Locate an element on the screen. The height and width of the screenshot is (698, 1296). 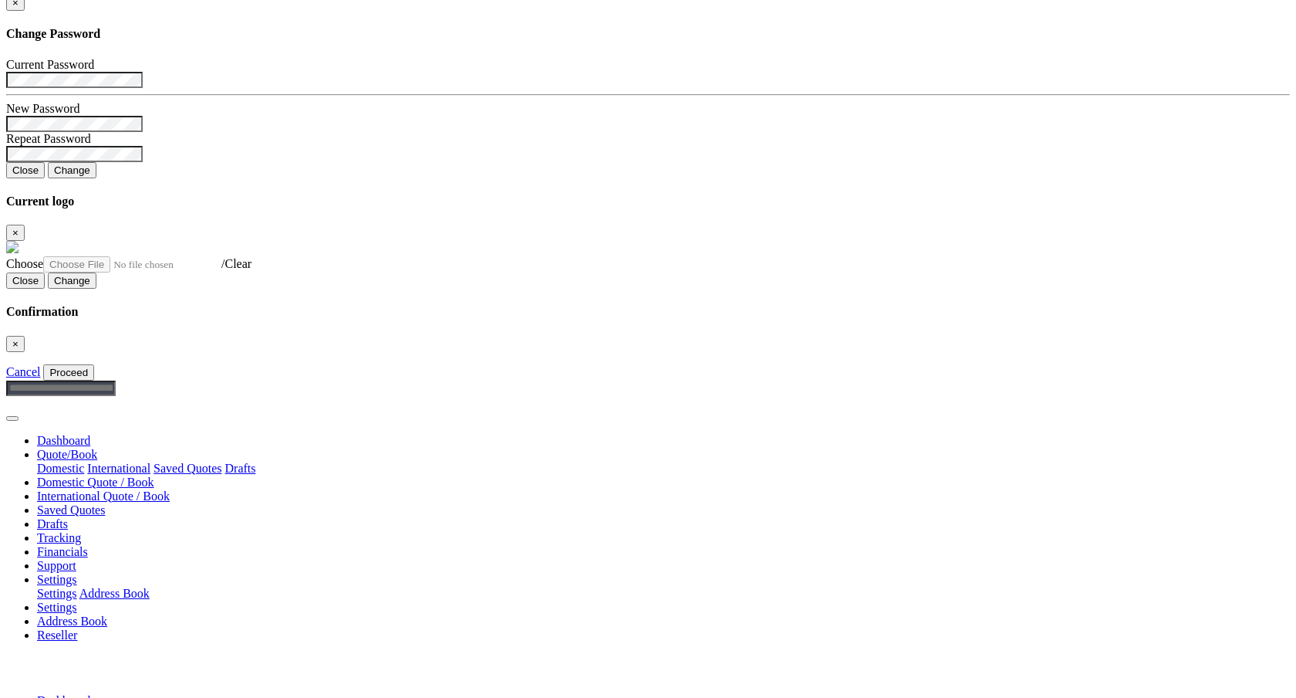
h4: Change Password is located at coordinates (648, 34).